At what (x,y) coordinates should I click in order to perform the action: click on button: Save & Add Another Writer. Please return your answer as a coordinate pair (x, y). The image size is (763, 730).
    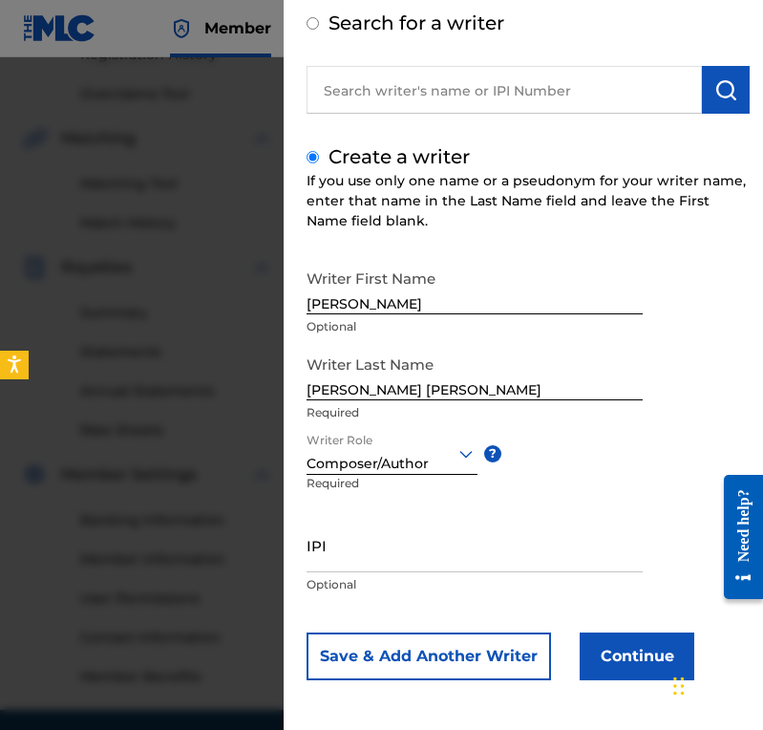
    Looking at the image, I should click on (429, 656).